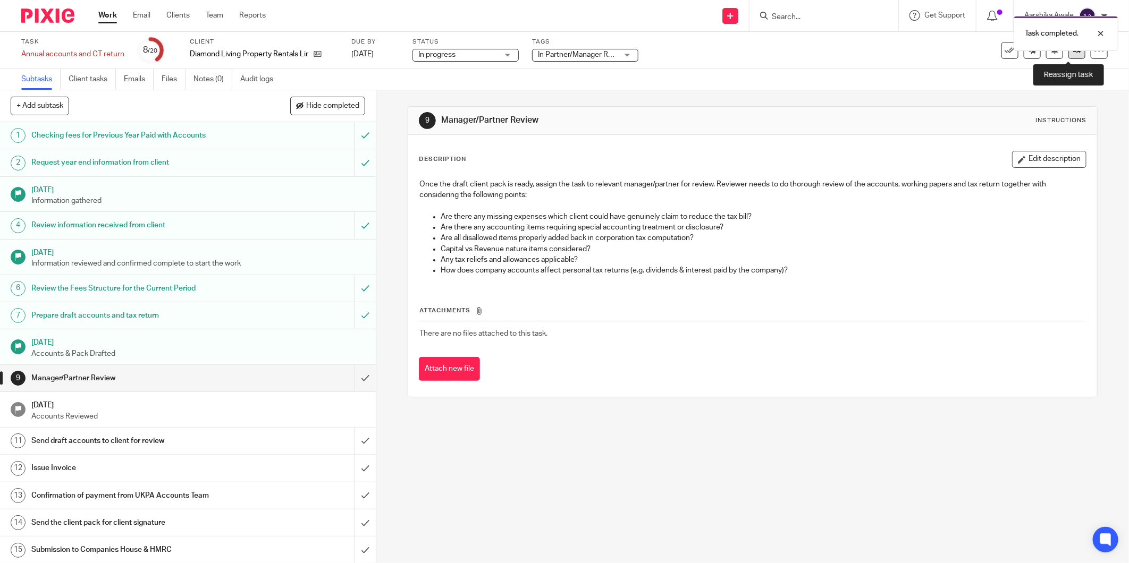 This screenshot has width=1129, height=563. What do you see at coordinates (40, 106) in the screenshot?
I see `button: + Add subtask` at bounding box center [40, 106].